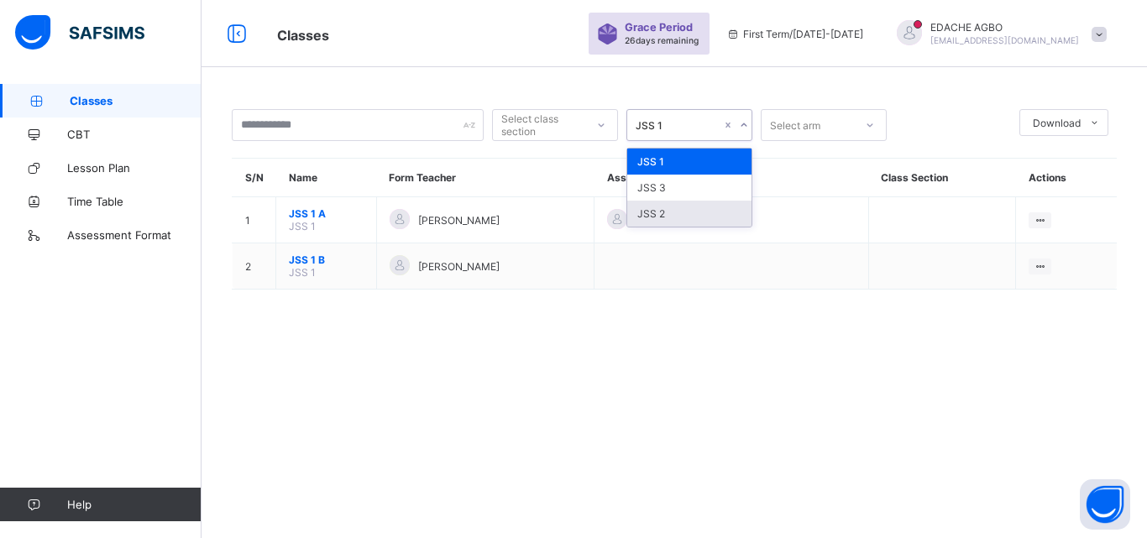  Describe the element at coordinates (1067, 178) in the screenshot. I see `th: Actions` at that location.